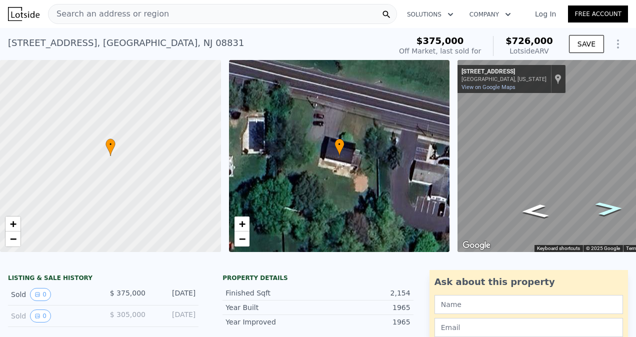 The image size is (636, 337). Describe the element at coordinates (586, 44) in the screenshot. I see `button: SAVE` at that location.